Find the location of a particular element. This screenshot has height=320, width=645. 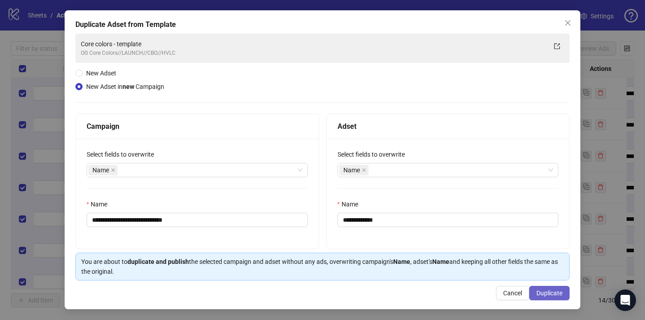

span: Duplicate is located at coordinates (550, 293).